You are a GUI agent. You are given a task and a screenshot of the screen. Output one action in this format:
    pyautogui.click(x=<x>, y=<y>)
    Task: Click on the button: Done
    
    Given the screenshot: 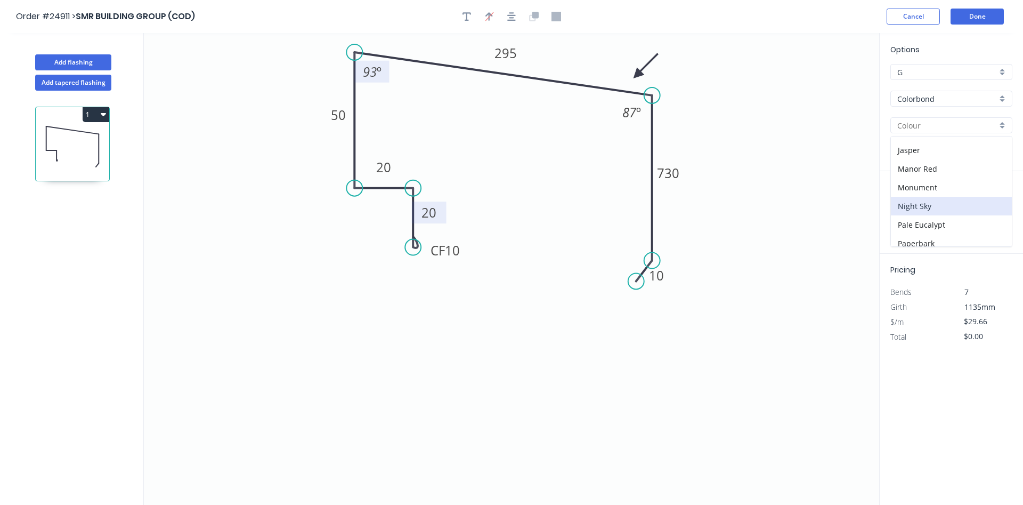 What is the action you would take?
    pyautogui.click(x=977, y=17)
    